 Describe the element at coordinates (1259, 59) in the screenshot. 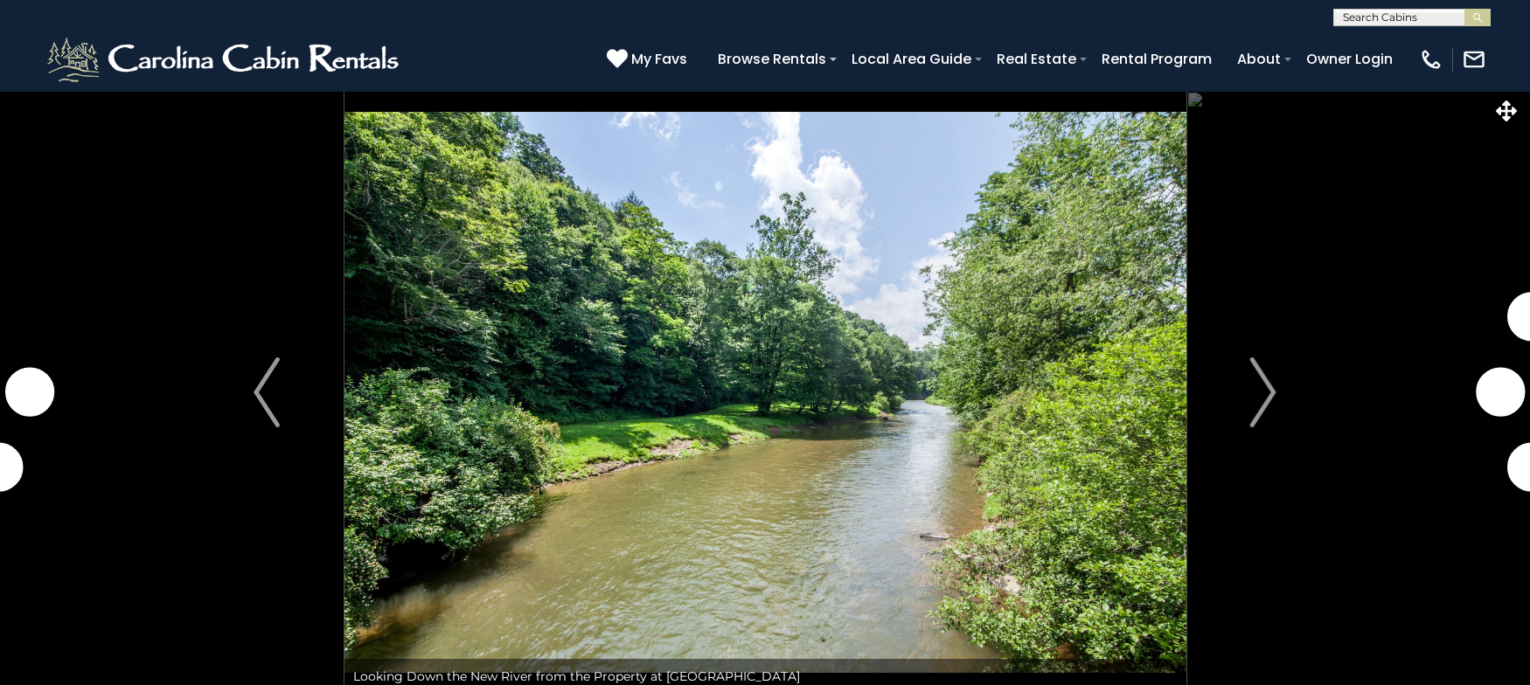

I see `a: About` at that location.